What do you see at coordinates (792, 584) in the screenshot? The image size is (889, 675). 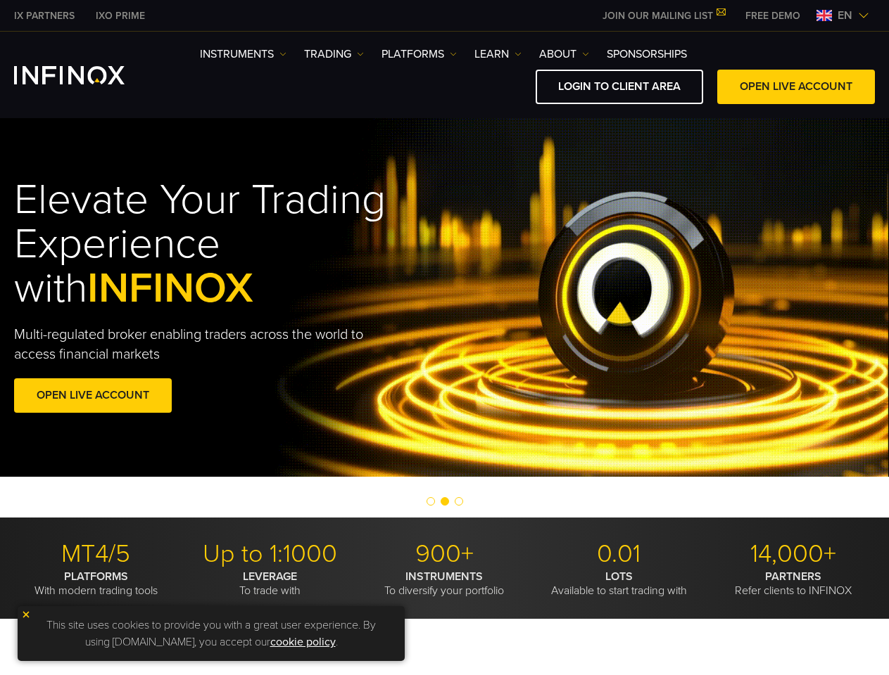 I see `p: Refer clients to INFINOX` at bounding box center [792, 584].